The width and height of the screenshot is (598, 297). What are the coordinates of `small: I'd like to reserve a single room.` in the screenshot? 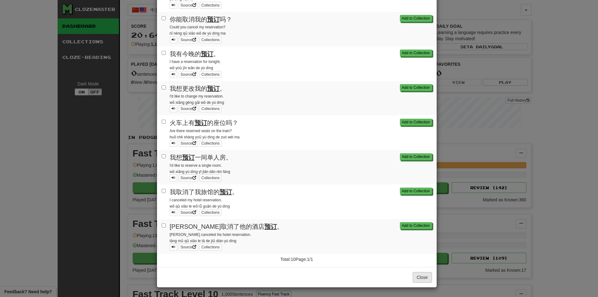 It's located at (196, 165).